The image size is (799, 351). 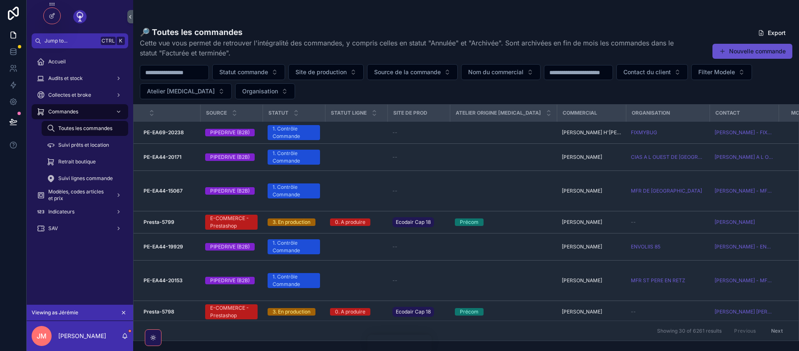 What do you see at coordinates (717, 72) in the screenshot?
I see `span: Filter Modele` at bounding box center [717, 72].